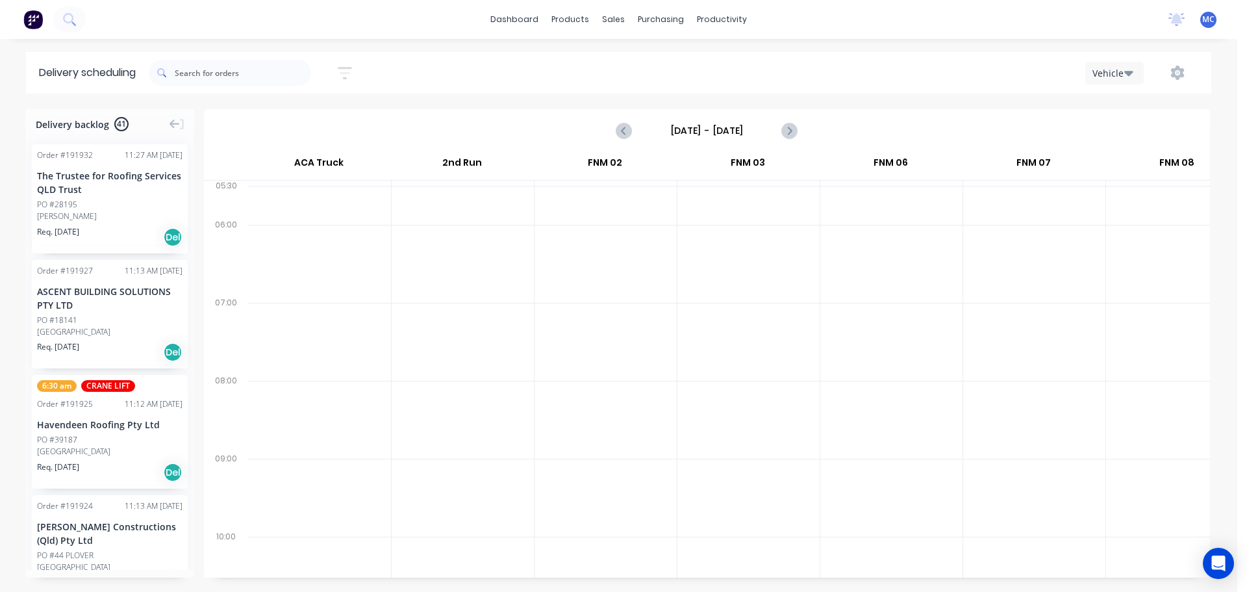  What do you see at coordinates (121, 124) in the screenshot?
I see `span: 41` at bounding box center [121, 124].